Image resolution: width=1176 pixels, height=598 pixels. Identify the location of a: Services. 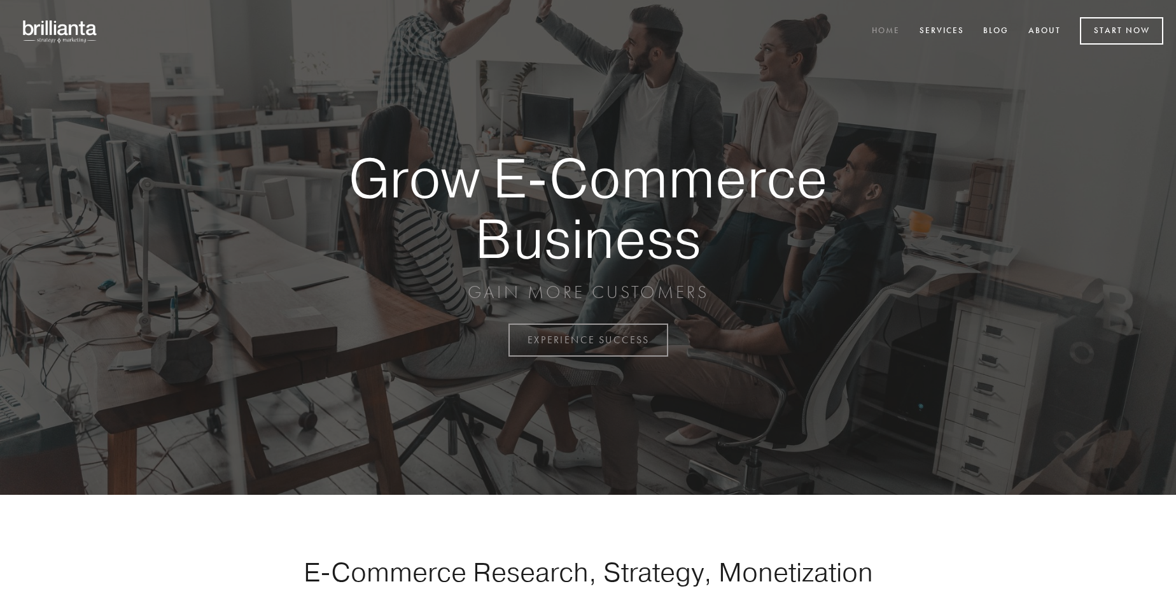
(942, 31).